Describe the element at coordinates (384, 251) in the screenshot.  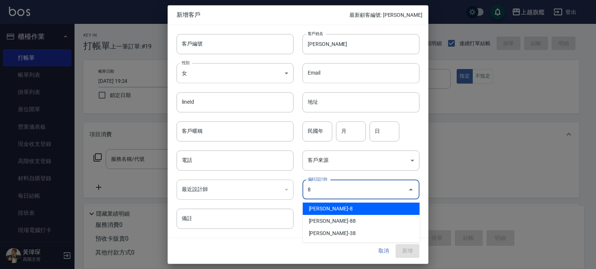
I see `button: 取消` at that location.